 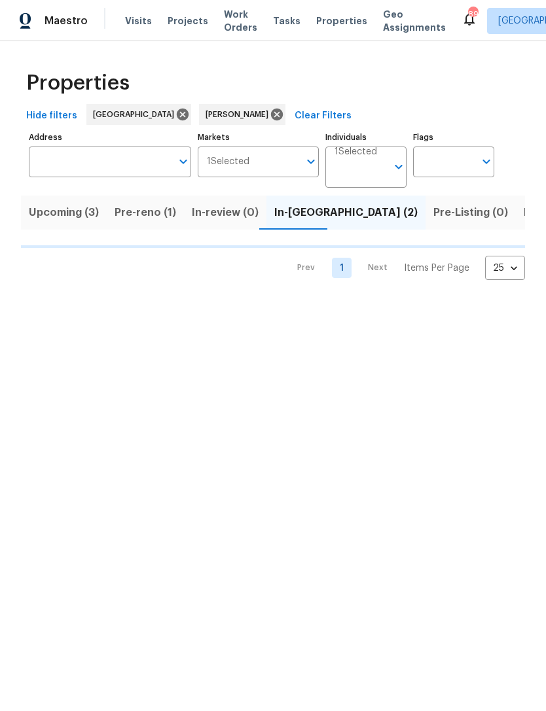 What do you see at coordinates (110, 137) in the screenshot?
I see `label: Address` at bounding box center [110, 137].